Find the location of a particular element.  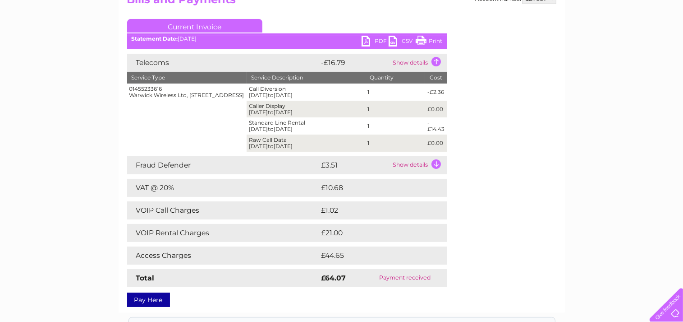

td: Fraud Defender is located at coordinates (223, 165).